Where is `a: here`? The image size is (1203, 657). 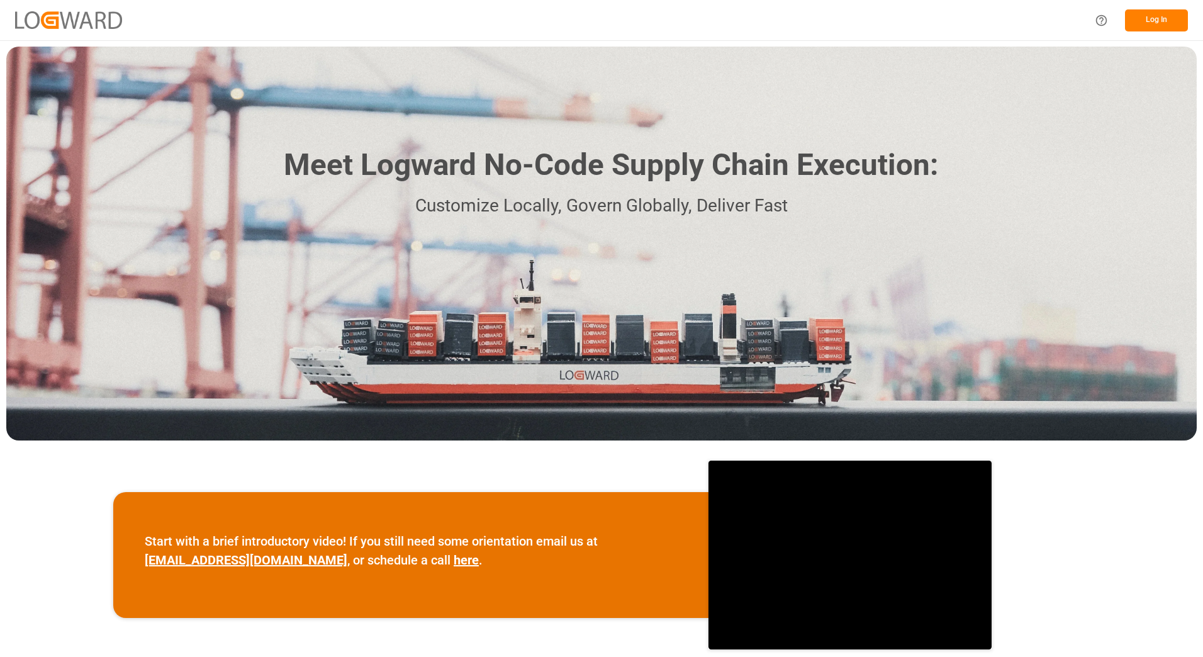 a: here is located at coordinates (466, 560).